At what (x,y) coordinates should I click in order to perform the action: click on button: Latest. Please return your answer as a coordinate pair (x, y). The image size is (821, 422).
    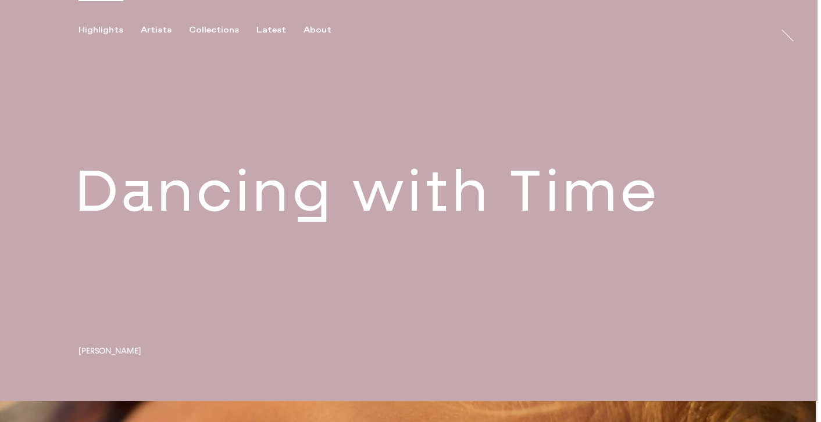
    Looking at the image, I should click on (280, 30).